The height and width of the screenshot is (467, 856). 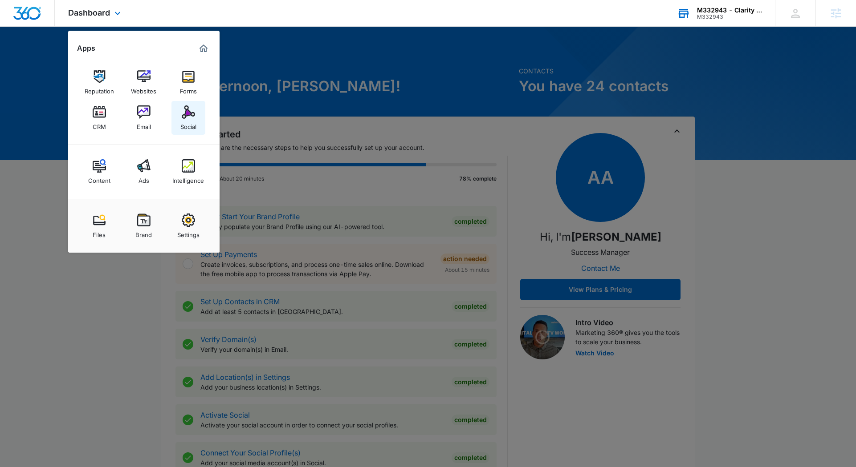 I want to click on div: Reputation, so click(x=99, y=89).